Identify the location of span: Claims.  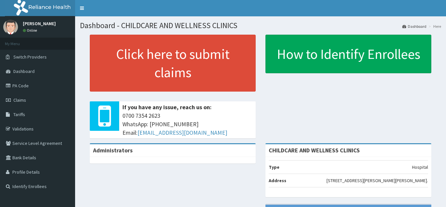
(20, 100).